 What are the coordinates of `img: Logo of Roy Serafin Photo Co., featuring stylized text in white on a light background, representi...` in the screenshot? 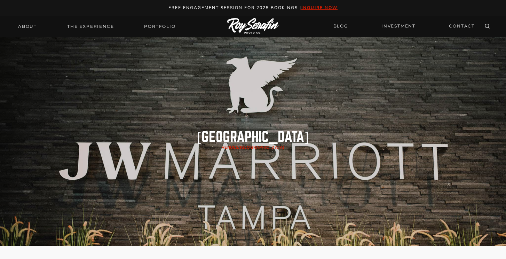 It's located at (253, 26).